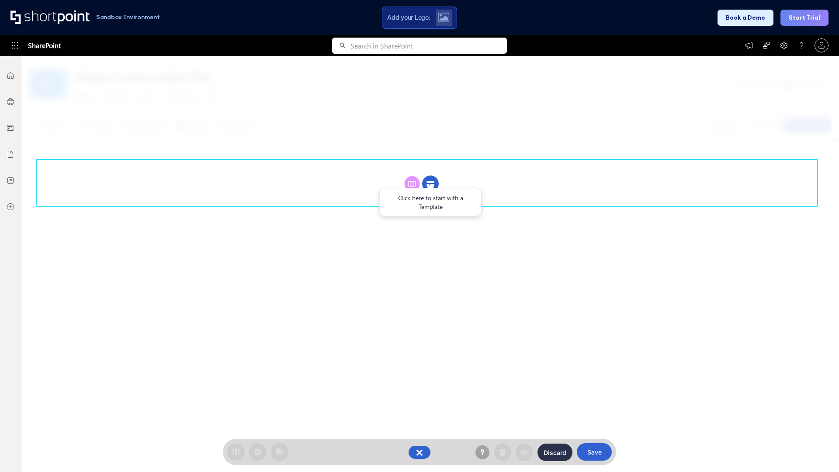  Describe the element at coordinates (746, 17) in the screenshot. I see `button: Book a Demo` at that location.